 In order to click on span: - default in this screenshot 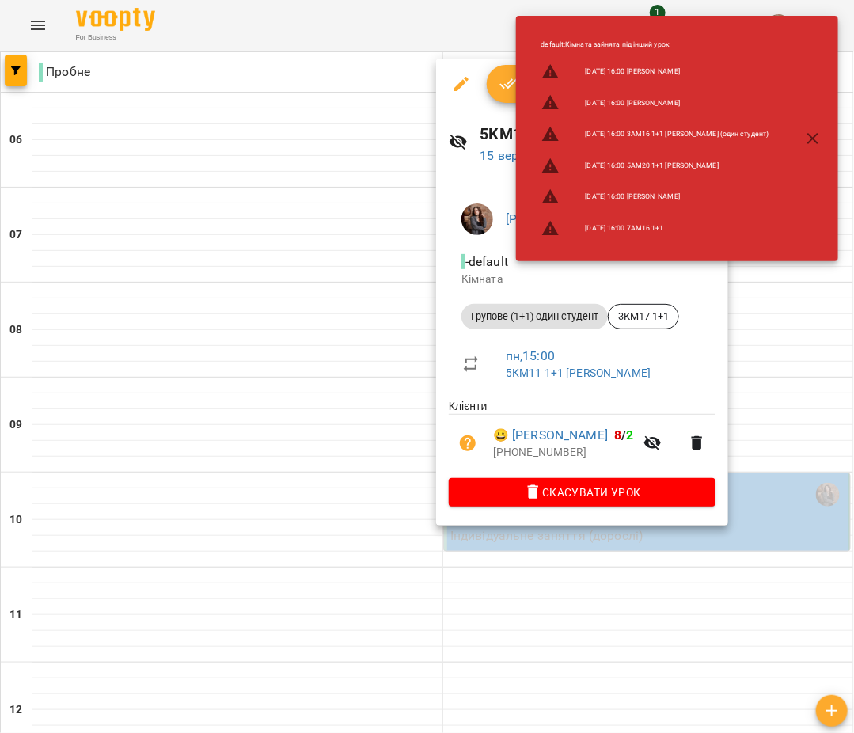, I will do `click(486, 261)`.